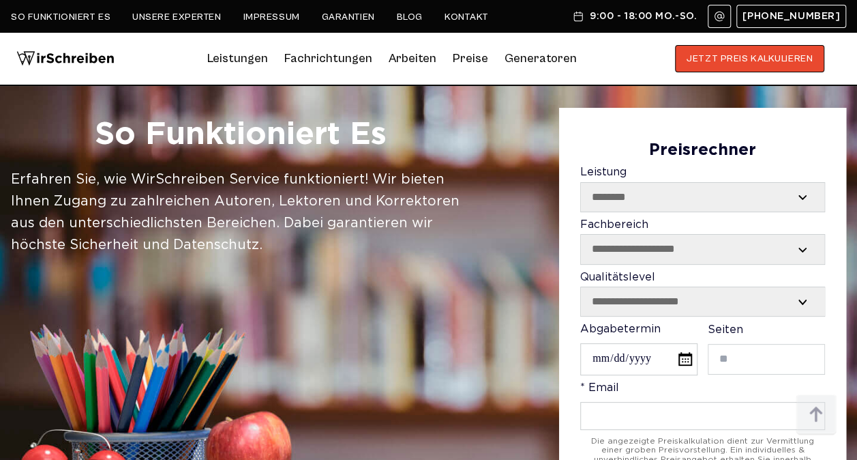 The image size is (857, 460). Describe the element at coordinates (702, 197) in the screenshot. I see `select: Leistung` at that location.